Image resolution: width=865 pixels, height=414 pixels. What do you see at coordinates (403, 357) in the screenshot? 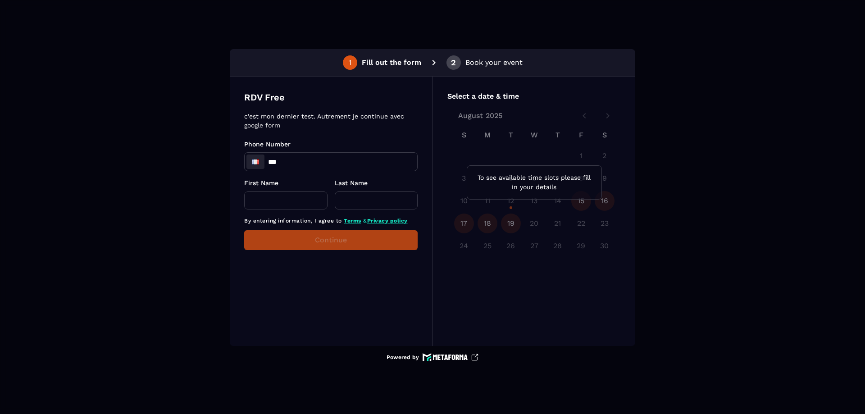
I see `p: Powered by` at bounding box center [403, 357].